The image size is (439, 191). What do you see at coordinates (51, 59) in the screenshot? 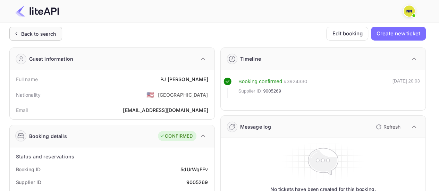
I see `div: Guest information` at bounding box center [51, 59].